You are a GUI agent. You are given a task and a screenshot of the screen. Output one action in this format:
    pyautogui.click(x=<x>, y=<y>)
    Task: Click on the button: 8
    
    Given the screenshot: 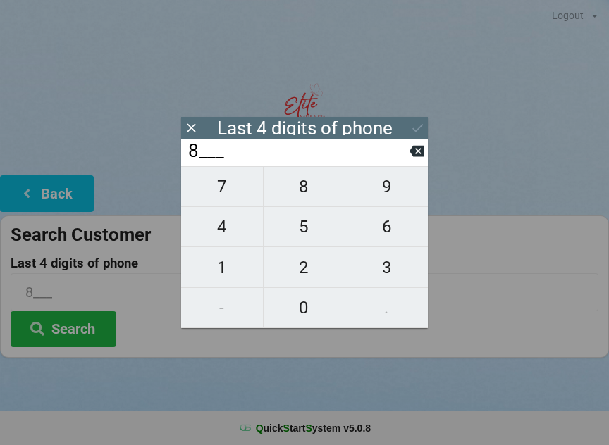 What is the action you would take?
    pyautogui.click(x=304, y=187)
    